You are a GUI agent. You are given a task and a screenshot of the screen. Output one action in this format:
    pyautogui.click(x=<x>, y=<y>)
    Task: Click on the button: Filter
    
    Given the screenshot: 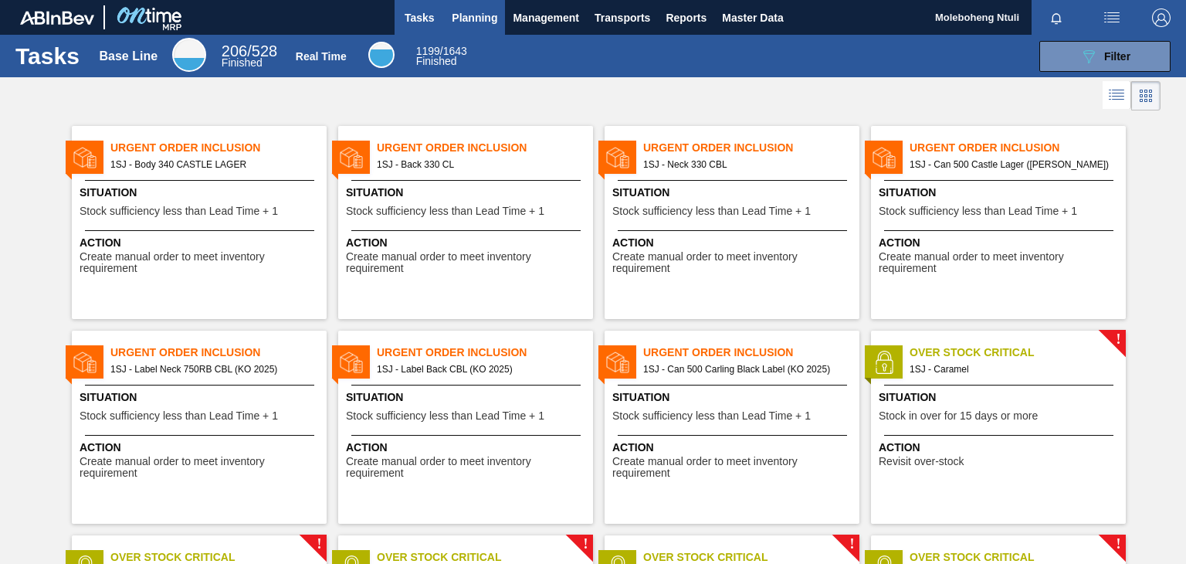 What is the action you would take?
    pyautogui.click(x=1105, y=56)
    